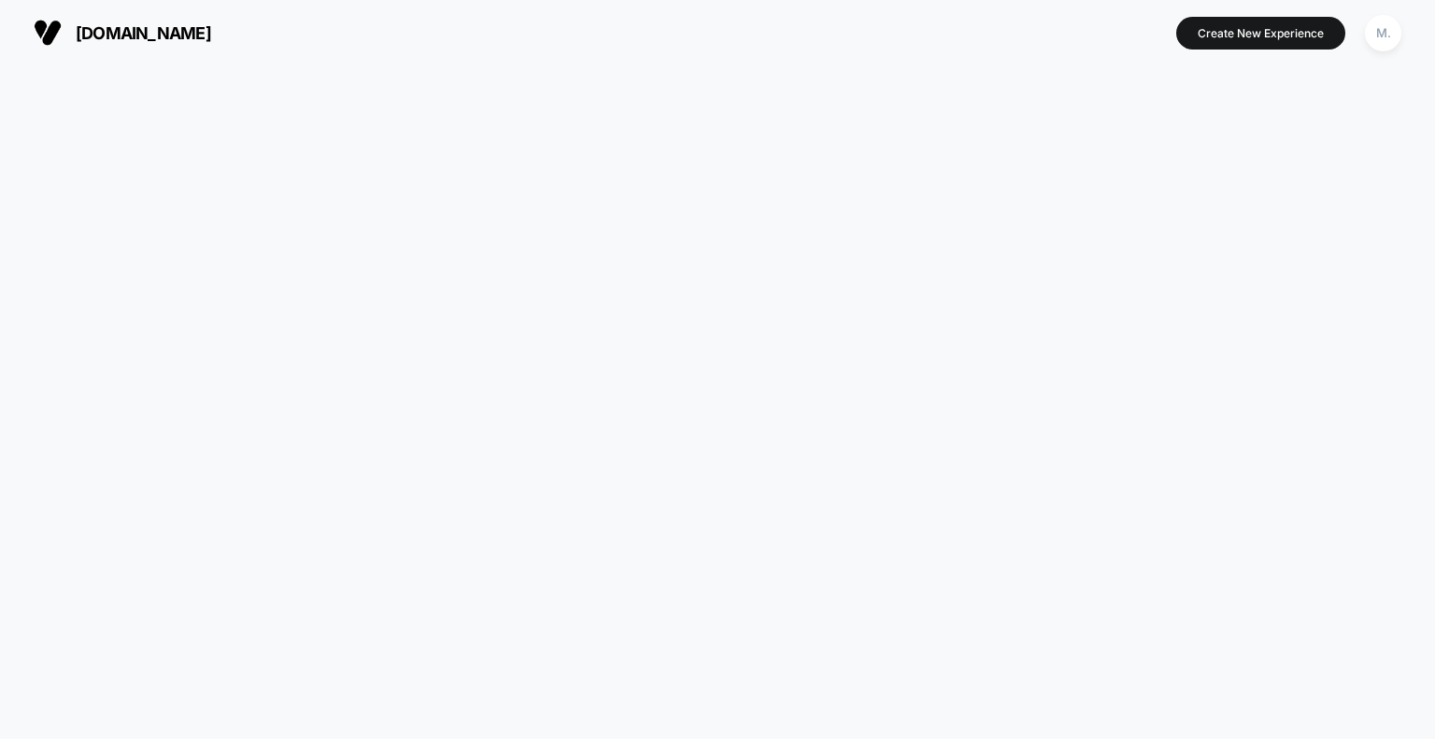 This screenshot has width=1435, height=739. What do you see at coordinates (48, 33) in the screenshot?
I see `img: Visually logo` at bounding box center [48, 33].